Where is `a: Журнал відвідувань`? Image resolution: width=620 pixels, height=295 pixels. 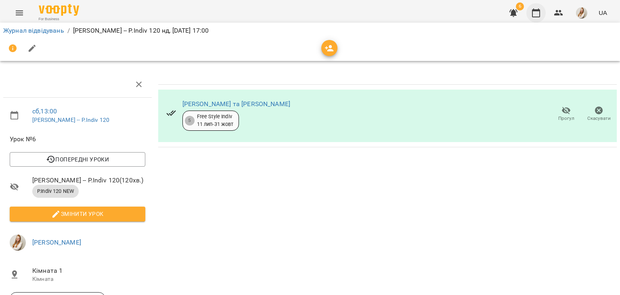 a: Журнал відвідувань is located at coordinates (34, 30).